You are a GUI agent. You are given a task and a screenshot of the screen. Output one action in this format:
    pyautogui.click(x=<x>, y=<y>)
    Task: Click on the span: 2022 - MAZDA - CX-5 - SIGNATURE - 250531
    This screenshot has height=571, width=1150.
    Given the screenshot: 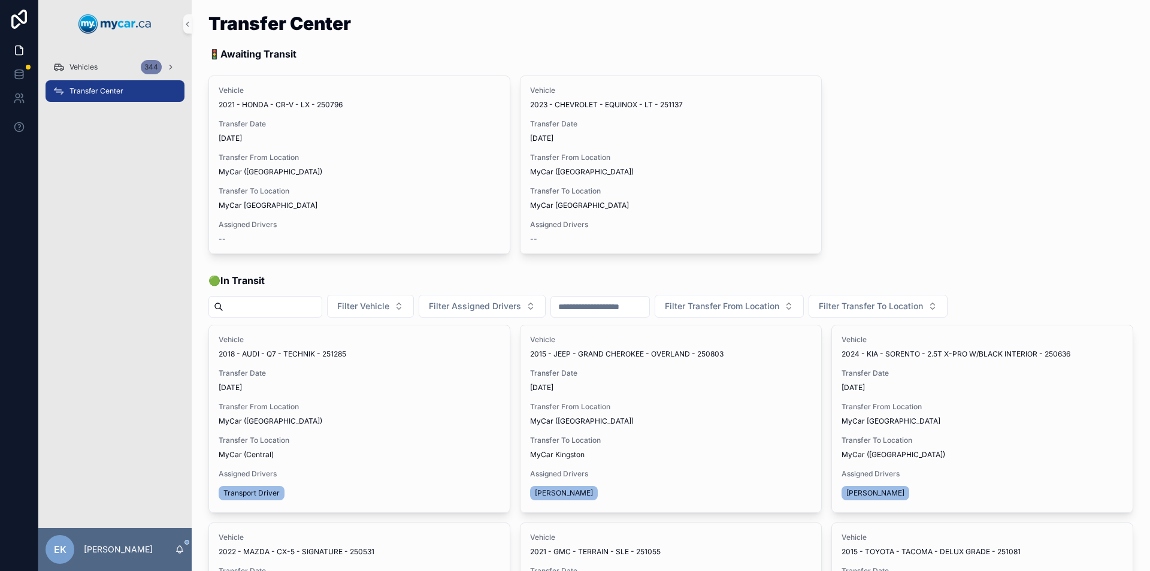 What is the action you would take?
    pyautogui.click(x=297, y=552)
    